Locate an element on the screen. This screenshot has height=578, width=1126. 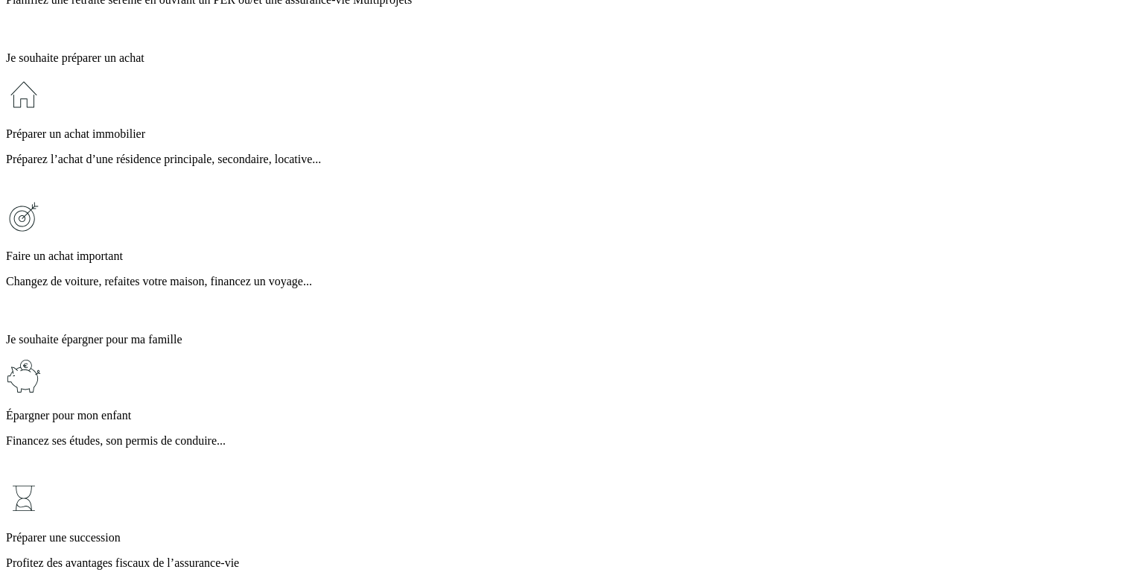
p: Épargner pour mon enfant is located at coordinates (563, 415).